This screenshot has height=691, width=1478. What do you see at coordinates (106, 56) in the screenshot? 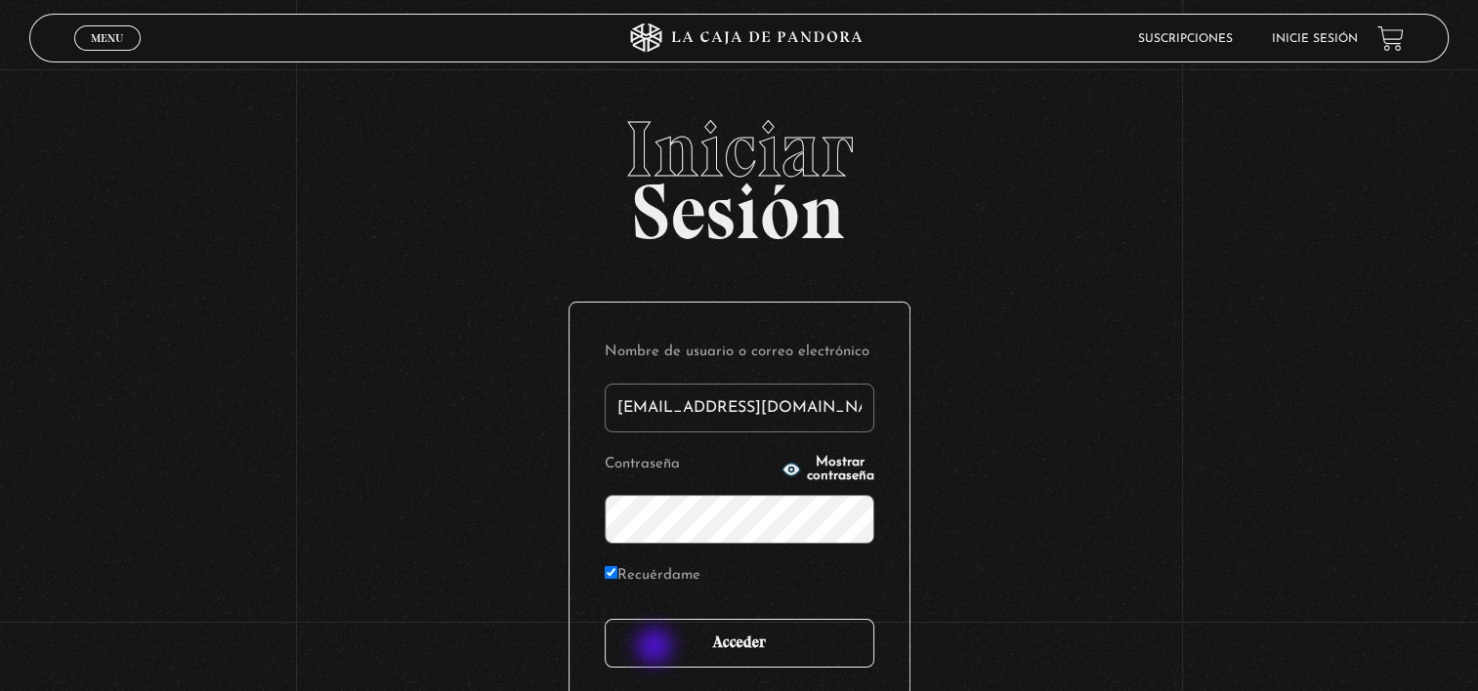
I see `span: Cerrar` at bounding box center [106, 56].